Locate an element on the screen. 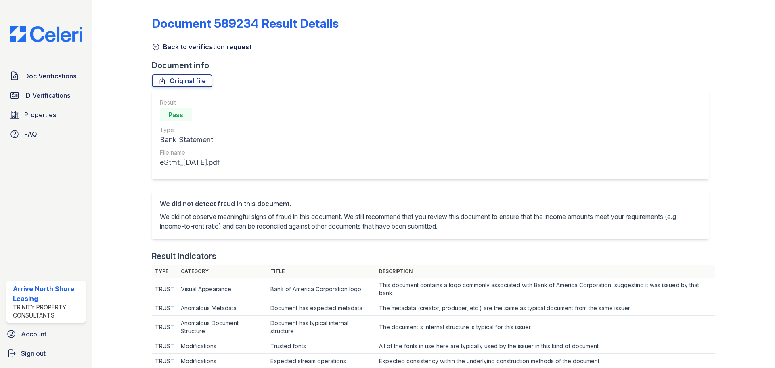 This screenshot has width=775, height=368. div: Result is located at coordinates (190, 103).